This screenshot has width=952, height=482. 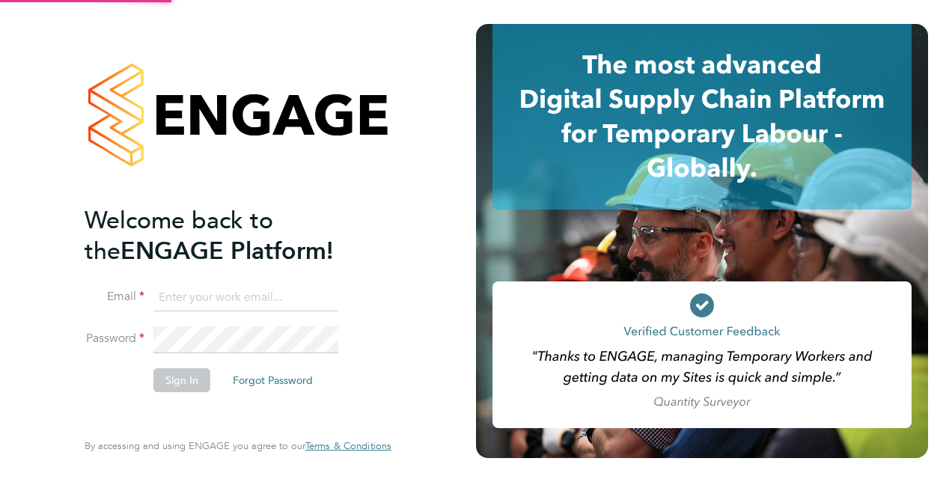 What do you see at coordinates (115, 296) in the screenshot?
I see `label: Email` at bounding box center [115, 296].